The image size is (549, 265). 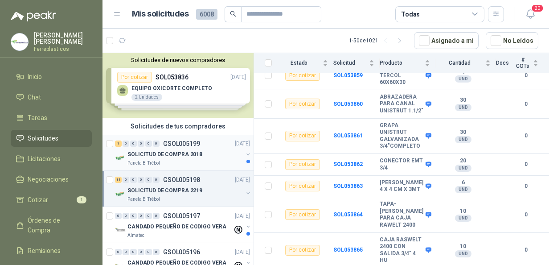 What do you see at coordinates (51, 138) in the screenshot?
I see `a: Solicitudes` at bounding box center [51, 138].